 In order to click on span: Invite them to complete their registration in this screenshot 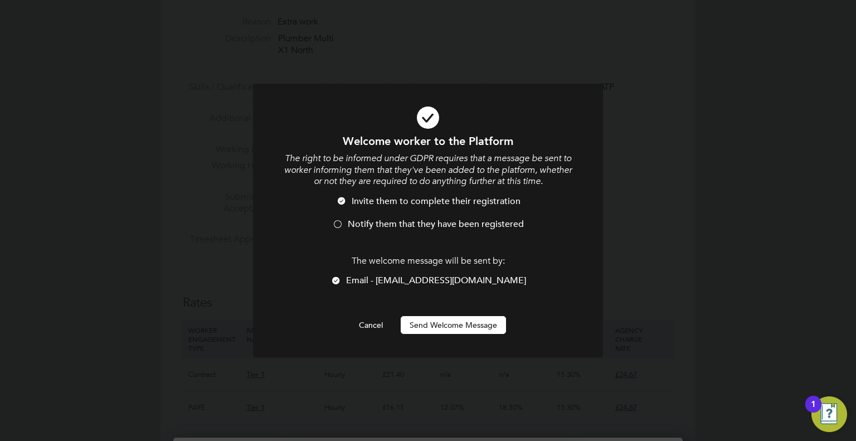, I will do `click(436, 201)`.